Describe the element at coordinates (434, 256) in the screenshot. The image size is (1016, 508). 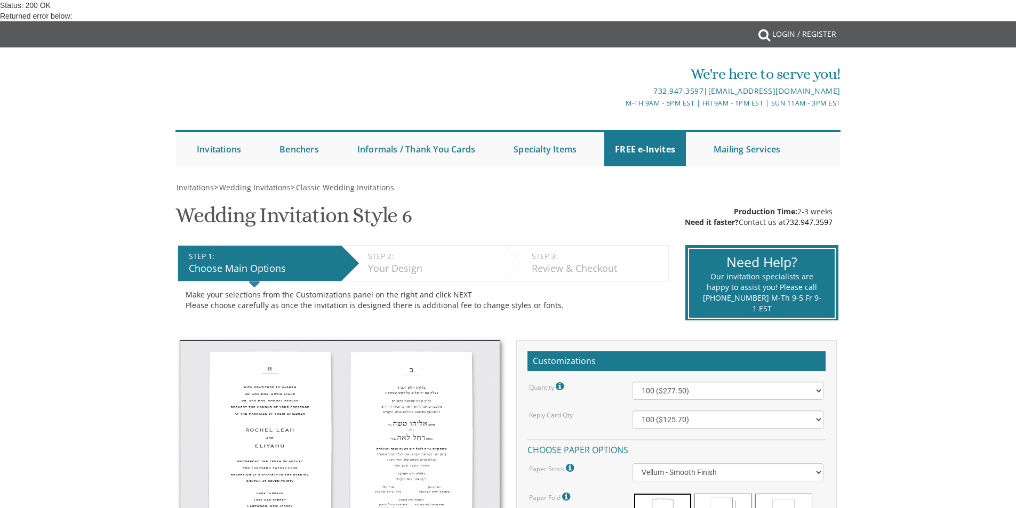
I see `div: STEP 2:` at that location.